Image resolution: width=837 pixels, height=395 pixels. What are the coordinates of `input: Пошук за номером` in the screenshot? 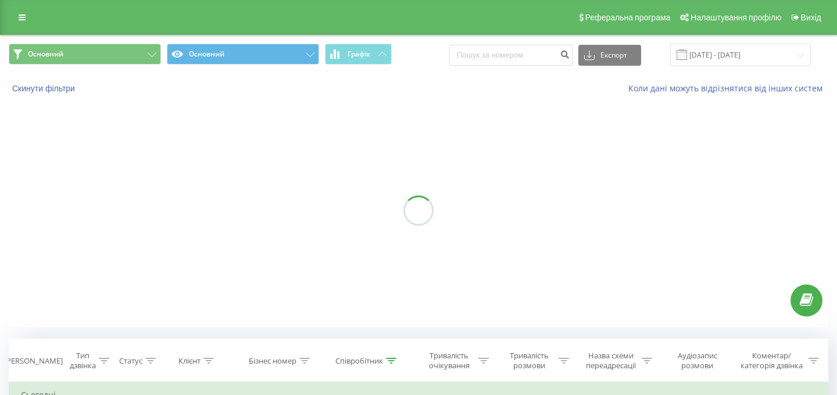 It's located at (511, 55).